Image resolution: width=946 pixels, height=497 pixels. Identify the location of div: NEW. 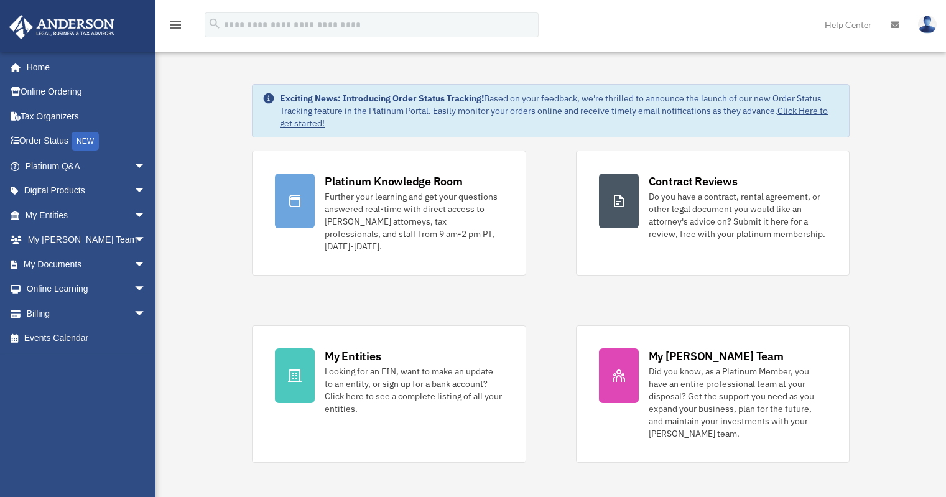
(85, 141).